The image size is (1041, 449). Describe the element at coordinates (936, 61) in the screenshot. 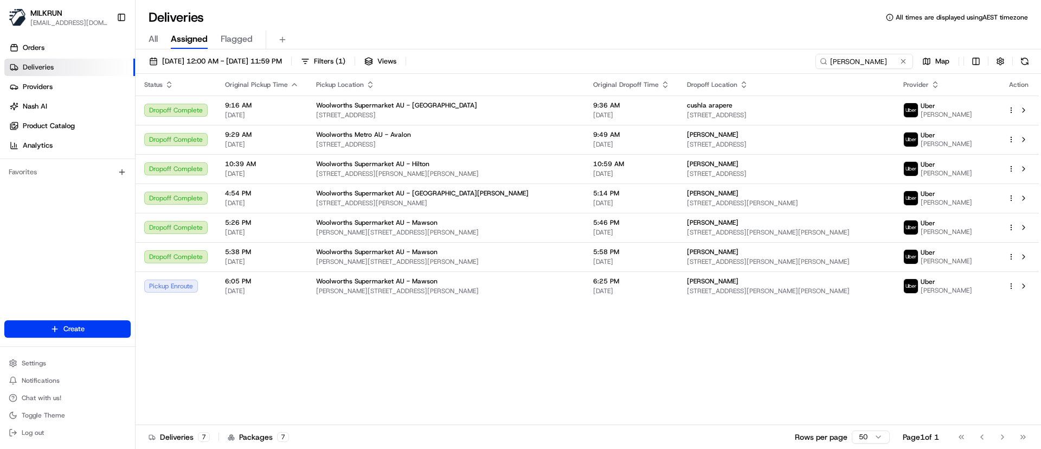

I see `button: Map` at that location.